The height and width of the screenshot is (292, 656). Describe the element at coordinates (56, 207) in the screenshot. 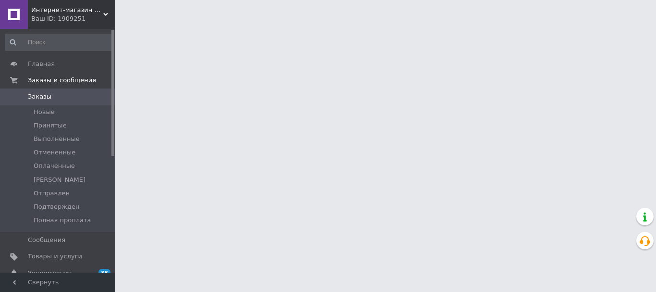

I see `span: Подтвержден` at that location.